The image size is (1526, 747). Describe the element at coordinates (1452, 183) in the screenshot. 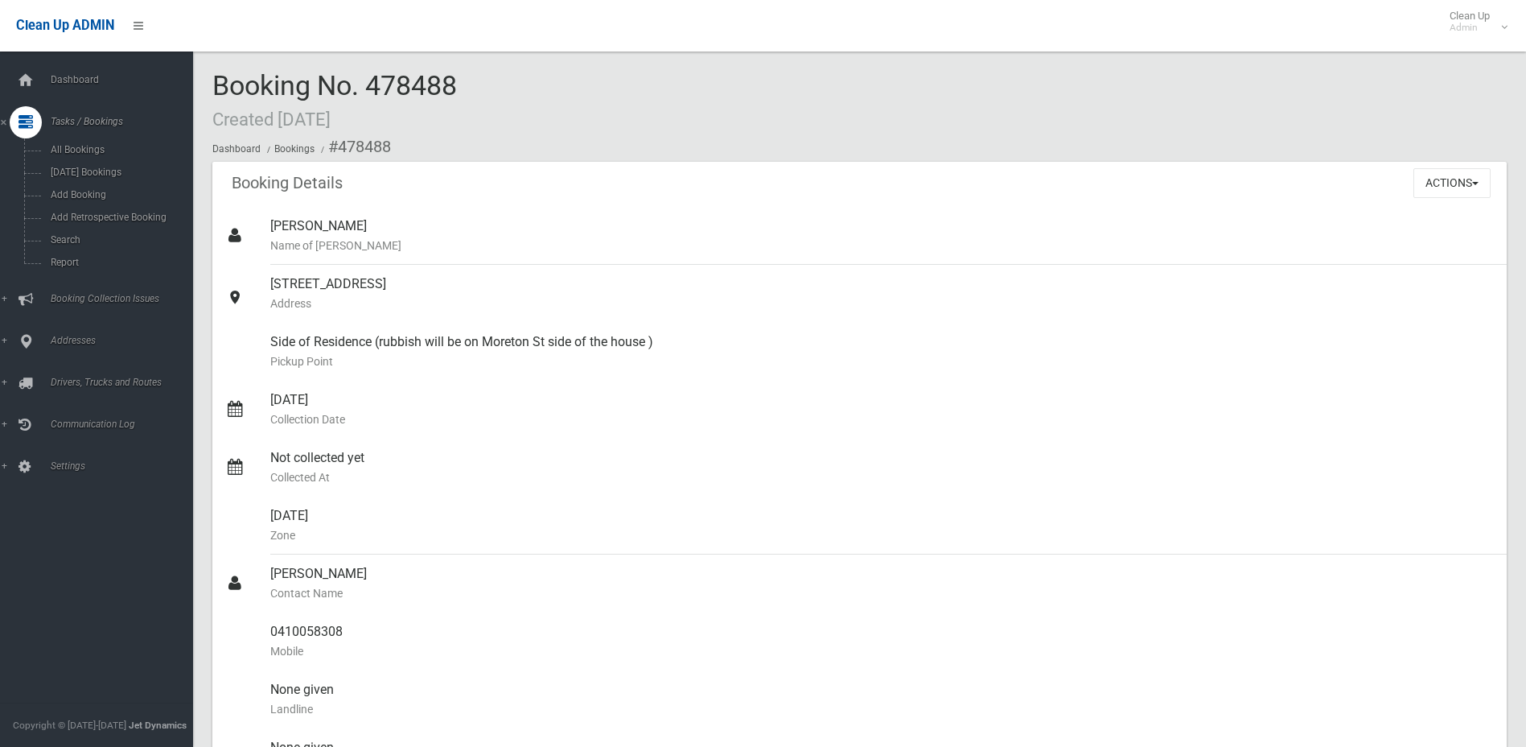

I see `button: Actions` at that location.